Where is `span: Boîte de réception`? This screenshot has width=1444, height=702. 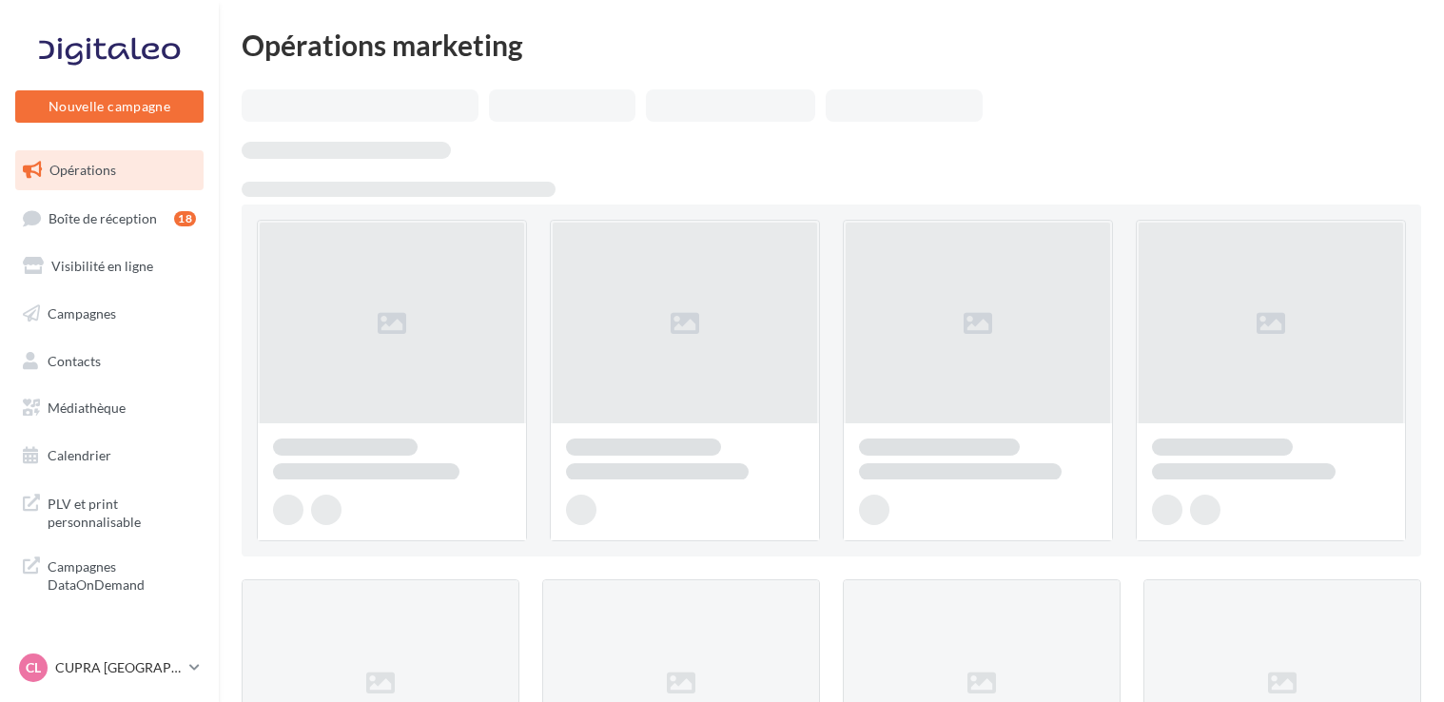 span: Boîte de réception is located at coordinates (103, 217).